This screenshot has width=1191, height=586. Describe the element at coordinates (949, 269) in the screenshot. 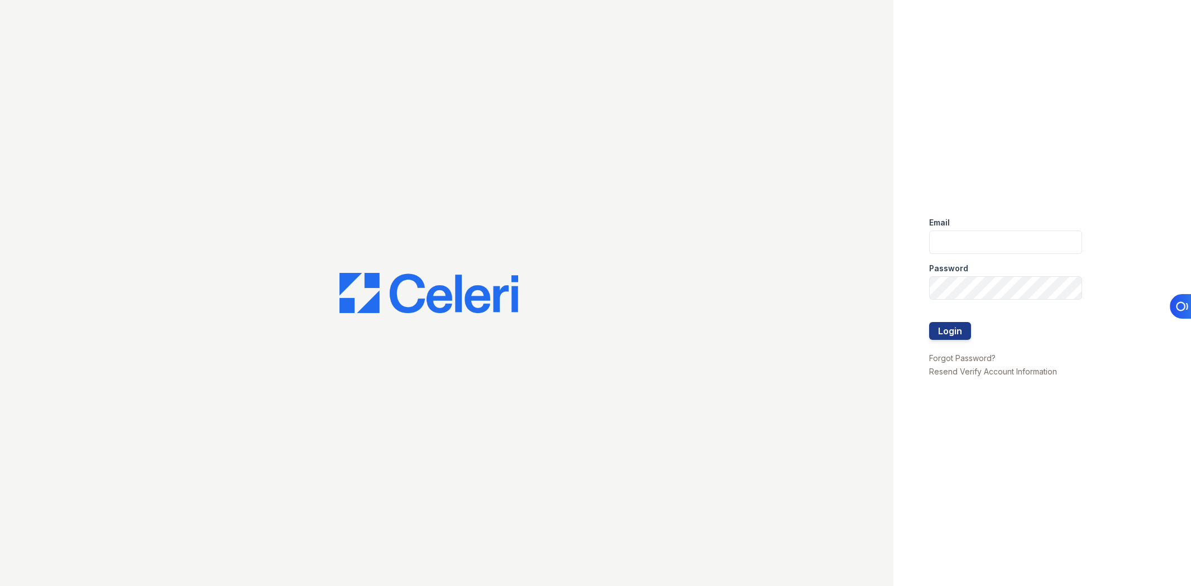

I see `label: Password` at that location.